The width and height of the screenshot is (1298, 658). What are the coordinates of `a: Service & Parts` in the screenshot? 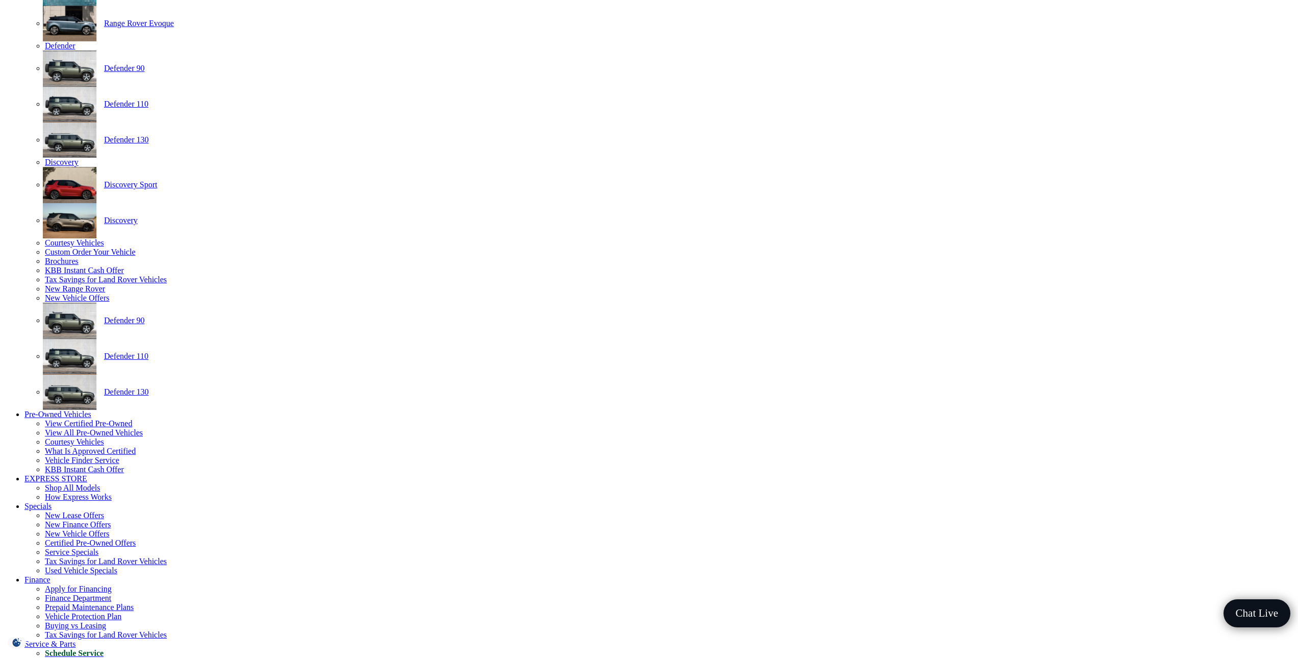 It's located at (50, 643).